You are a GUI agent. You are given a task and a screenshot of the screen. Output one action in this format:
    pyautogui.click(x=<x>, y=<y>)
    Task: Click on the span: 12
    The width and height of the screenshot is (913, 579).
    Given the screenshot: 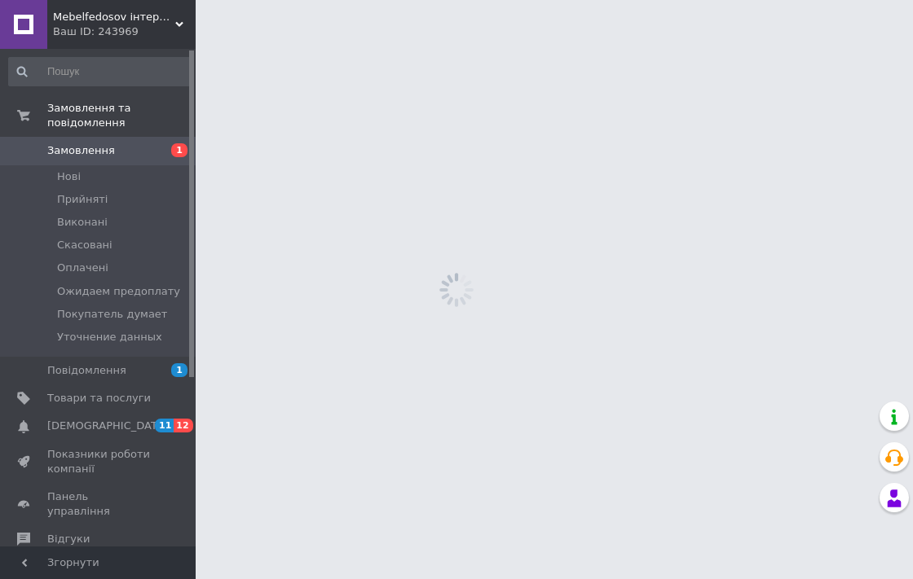 What is the action you would take?
    pyautogui.click(x=183, y=425)
    